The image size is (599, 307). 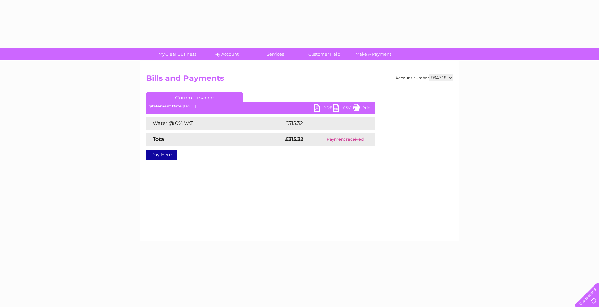 What do you see at coordinates (215, 123) in the screenshot?
I see `td: Water @ 0% VAT` at bounding box center [215, 123].